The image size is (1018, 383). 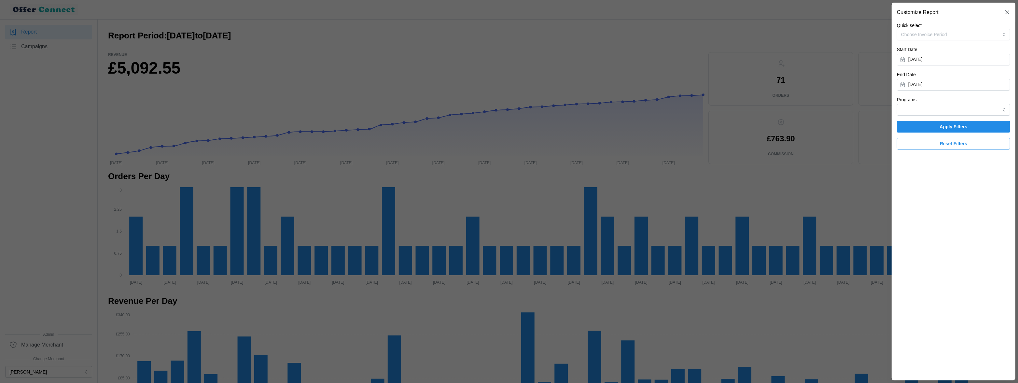 I want to click on span: Choose Invoice Period, so click(x=924, y=35).